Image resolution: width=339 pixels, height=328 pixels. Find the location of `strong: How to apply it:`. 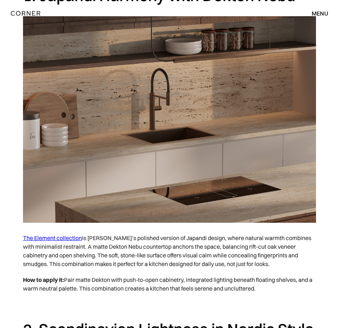

strong: How to apply it: is located at coordinates (44, 279).